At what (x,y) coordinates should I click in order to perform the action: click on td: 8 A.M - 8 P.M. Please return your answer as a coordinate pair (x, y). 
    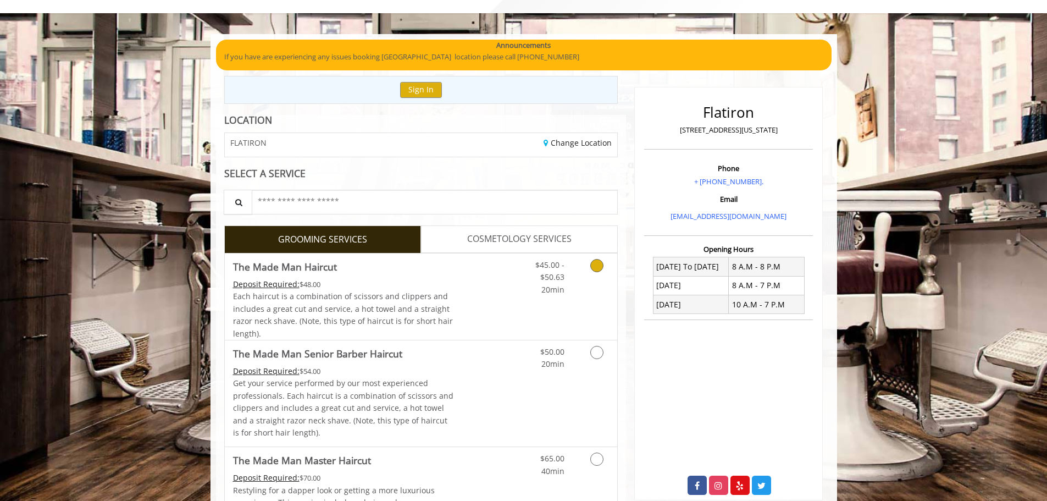
    Looking at the image, I should click on (766, 266).